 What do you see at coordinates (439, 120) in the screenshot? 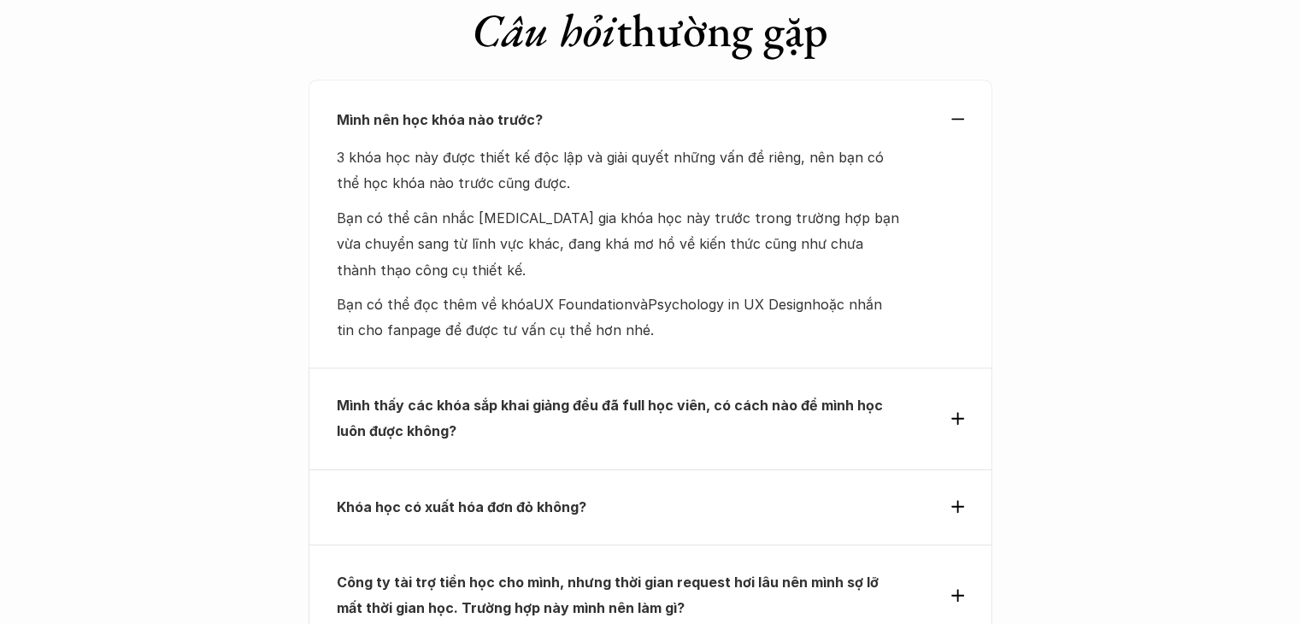
I see `strong: Mình nên học khóa nào trước?` at bounding box center [439, 120].